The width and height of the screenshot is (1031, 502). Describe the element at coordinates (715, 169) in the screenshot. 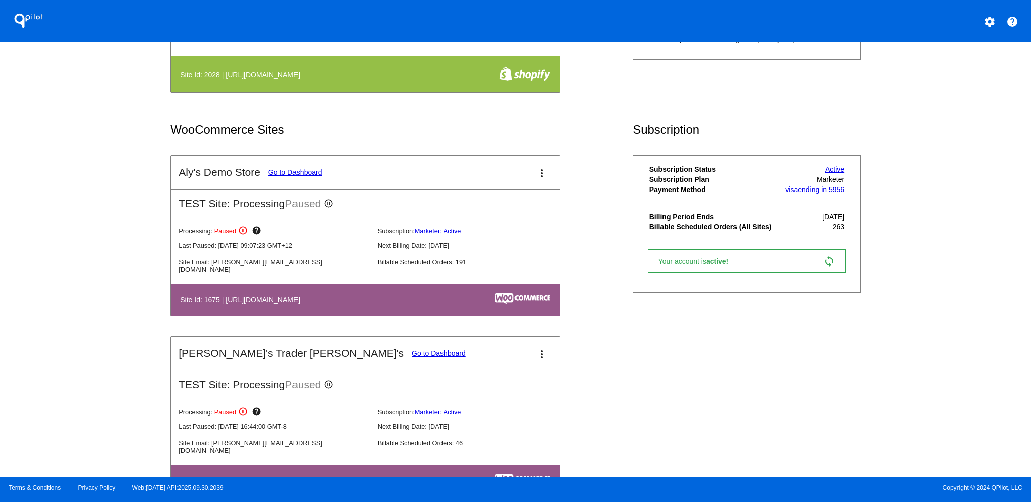

I see `th: Subscription Status` at that location.